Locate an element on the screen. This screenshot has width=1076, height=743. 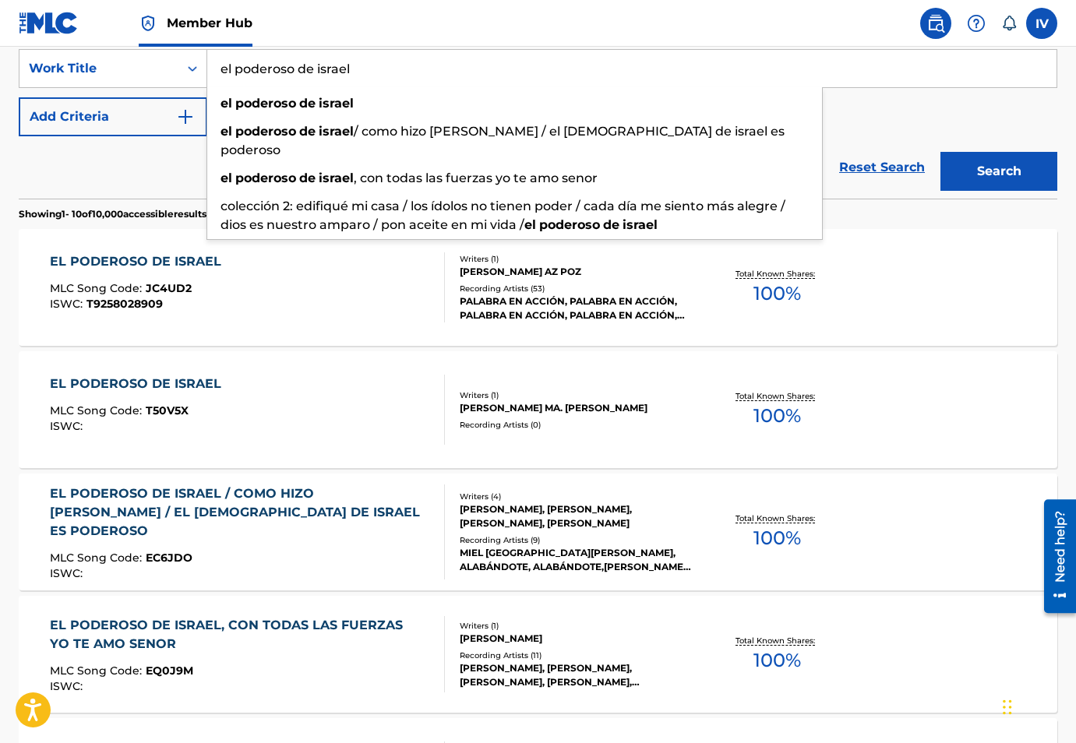
div: Writers ( 4 ) is located at coordinates (576, 496).